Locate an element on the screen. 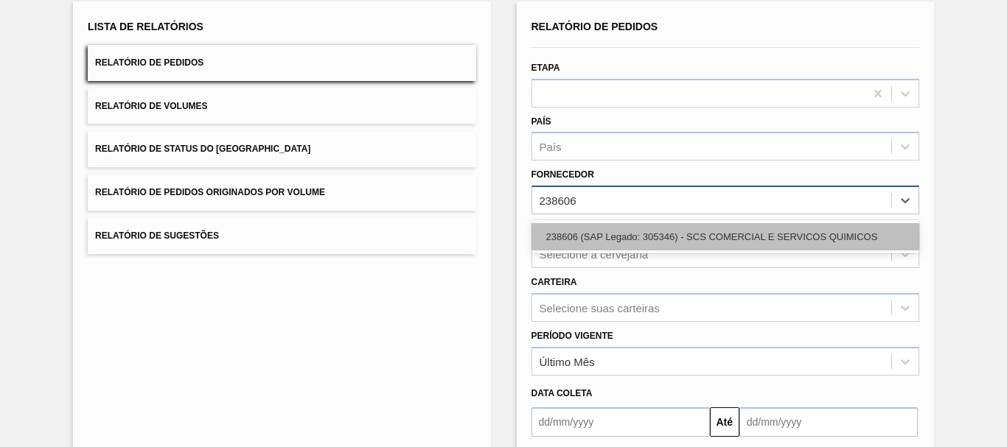  div: País is located at coordinates (551, 147).